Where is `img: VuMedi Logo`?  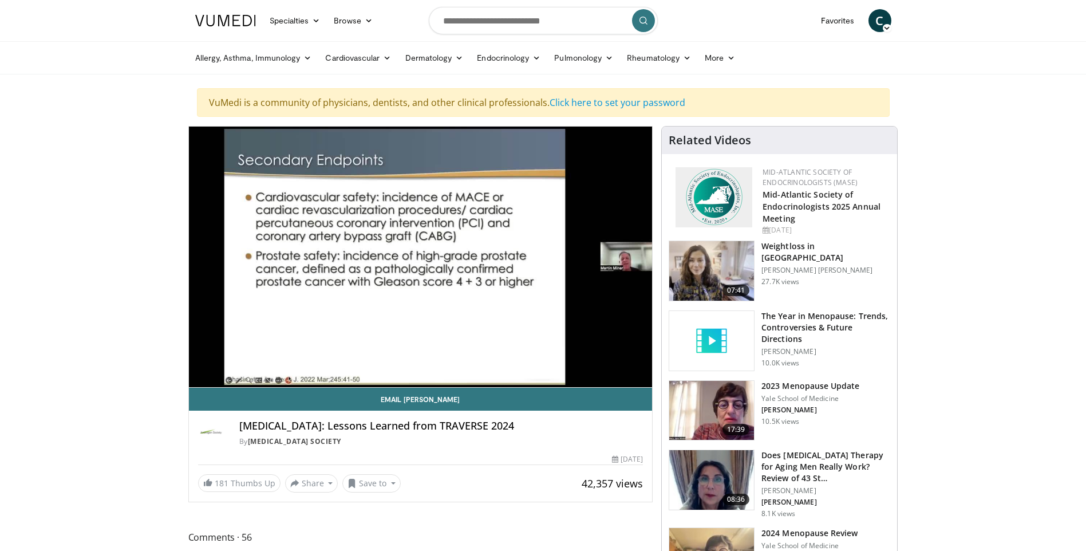 img: VuMedi Logo is located at coordinates (226, 21).